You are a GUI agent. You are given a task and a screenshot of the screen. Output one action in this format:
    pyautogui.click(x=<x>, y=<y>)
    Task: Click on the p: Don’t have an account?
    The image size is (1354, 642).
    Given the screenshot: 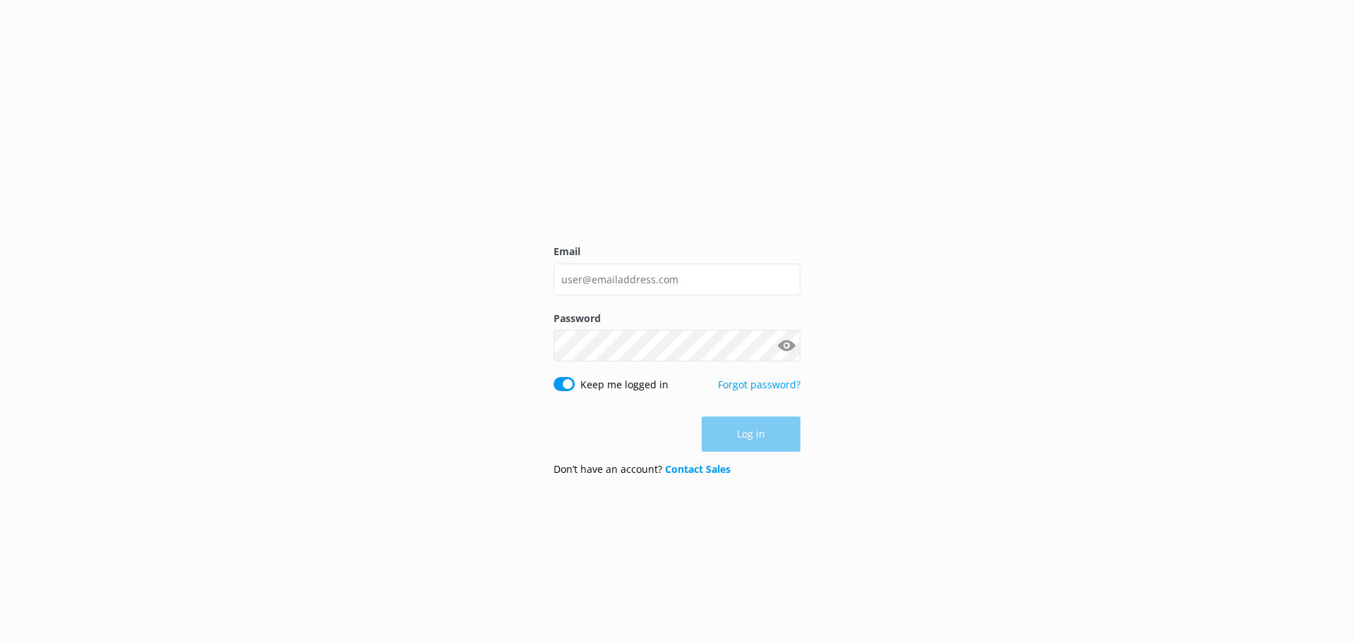 What is the action you would take?
    pyautogui.click(x=642, y=470)
    